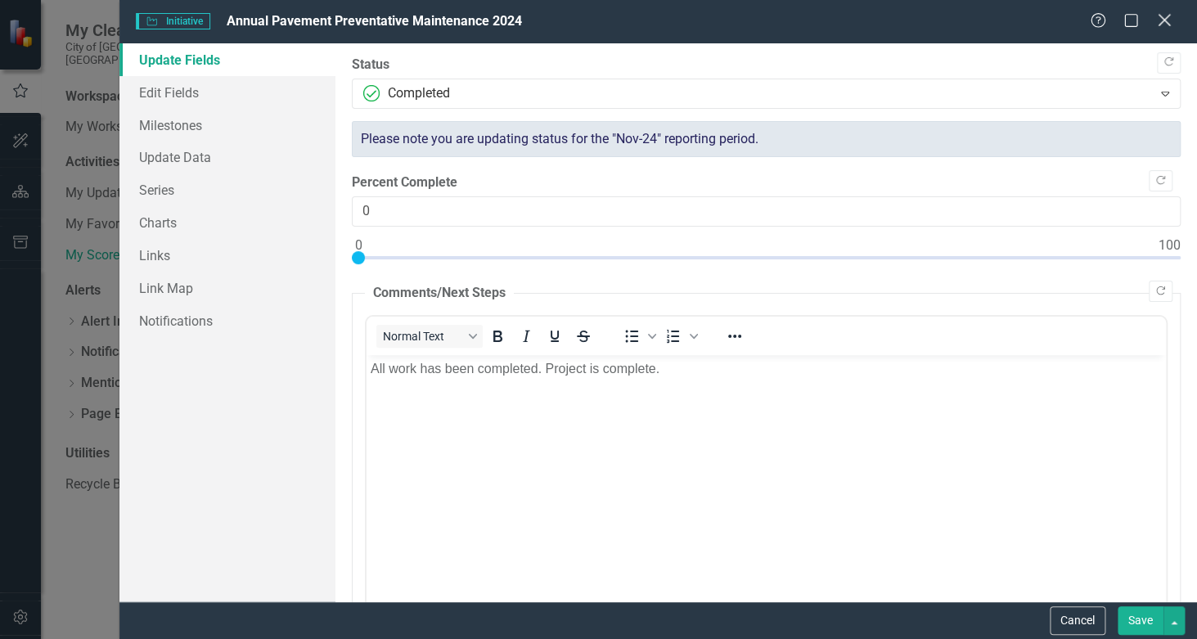 This screenshot has height=639, width=1197. Describe the element at coordinates (227, 60) in the screenshot. I see `a: Update Fields` at that location.